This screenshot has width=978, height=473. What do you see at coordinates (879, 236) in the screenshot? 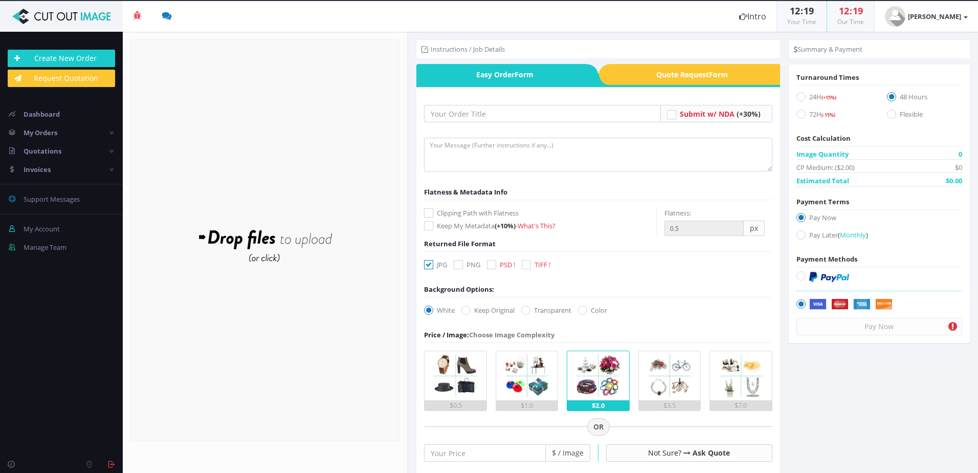
I see `label: Pay Later` at bounding box center [879, 236].